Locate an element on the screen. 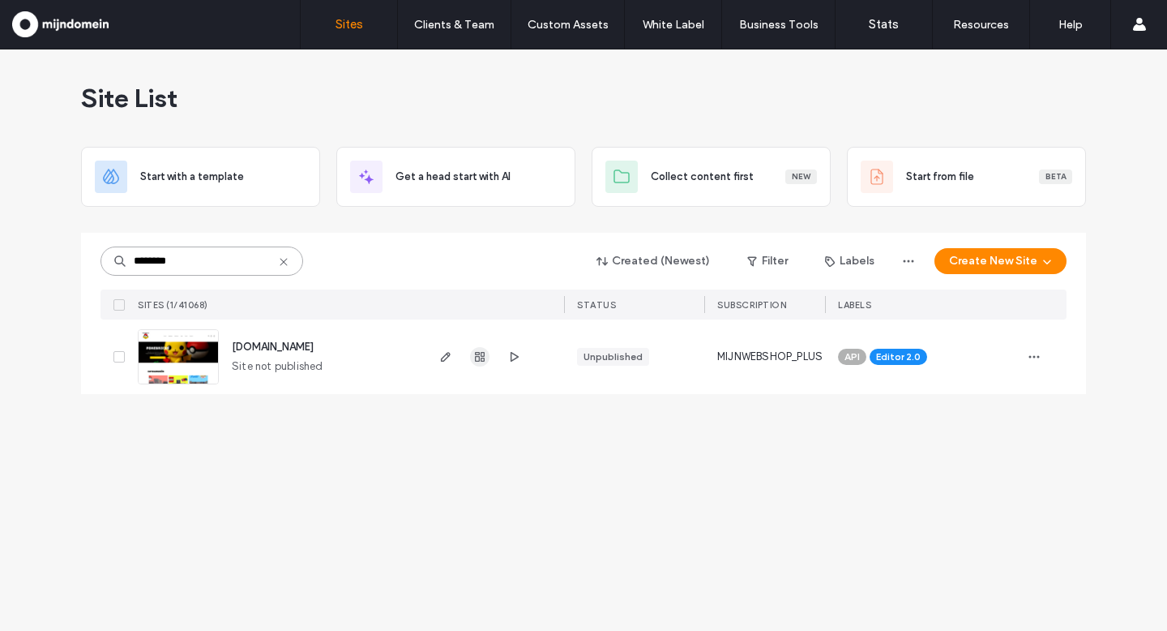  div: Get a head start with AI is located at coordinates (456, 177).